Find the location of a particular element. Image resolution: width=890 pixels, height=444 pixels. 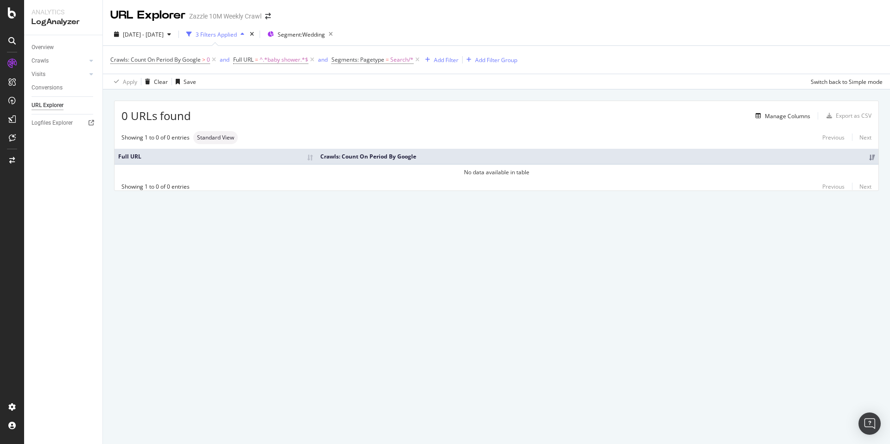

span: 0 URLs found is located at coordinates (156, 116).